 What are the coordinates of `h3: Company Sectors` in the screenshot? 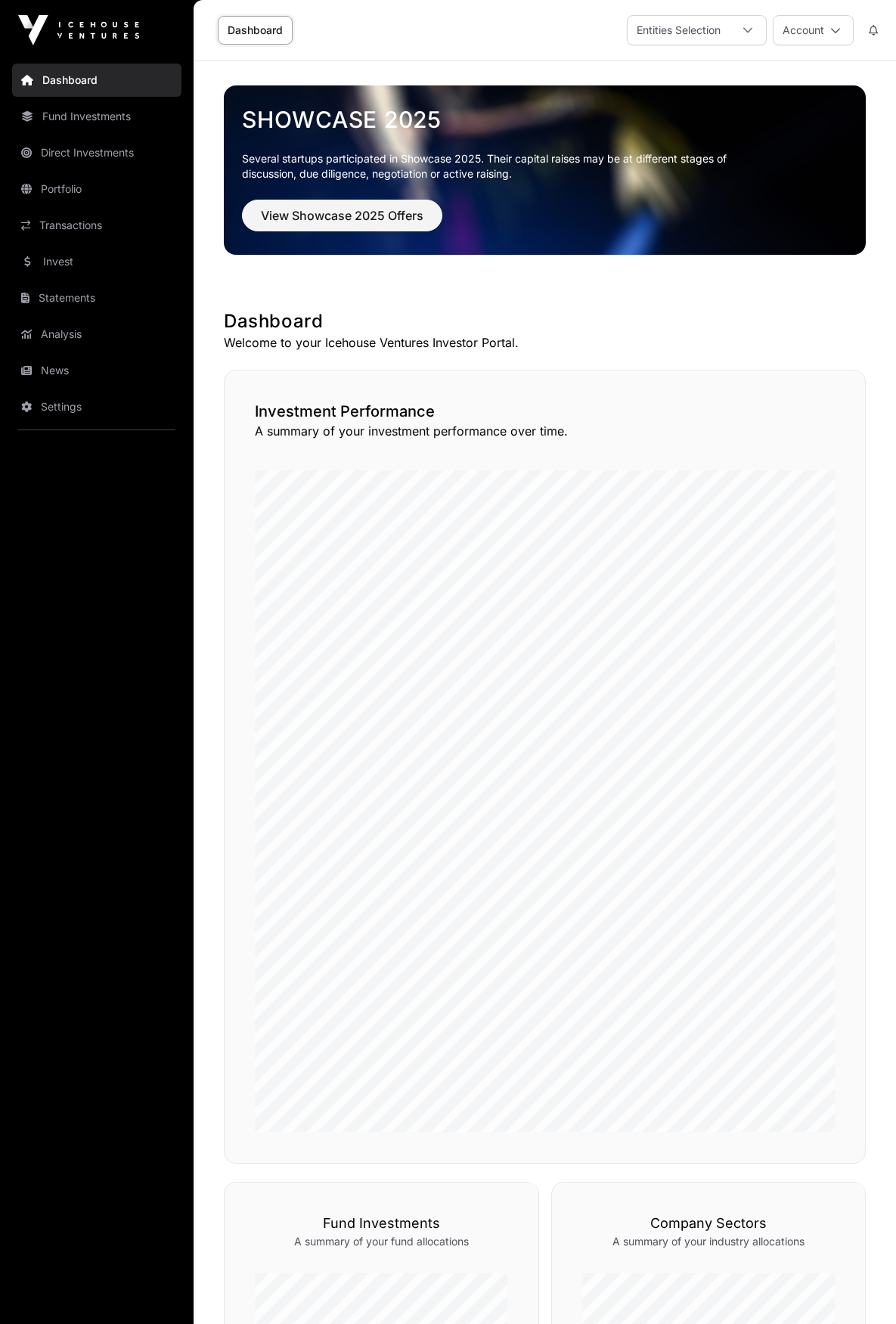 It's located at (708, 1224).